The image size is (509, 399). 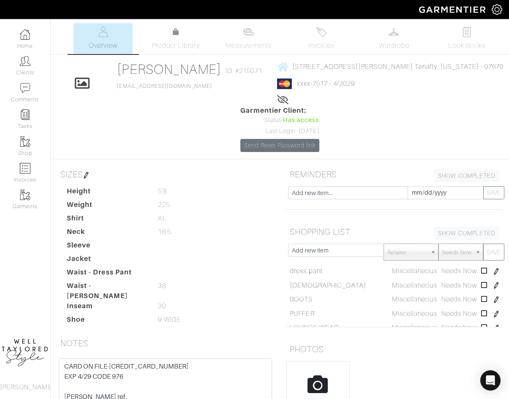 What do you see at coordinates (162, 306) in the screenshot?
I see `span: 30` at bounding box center [162, 306].